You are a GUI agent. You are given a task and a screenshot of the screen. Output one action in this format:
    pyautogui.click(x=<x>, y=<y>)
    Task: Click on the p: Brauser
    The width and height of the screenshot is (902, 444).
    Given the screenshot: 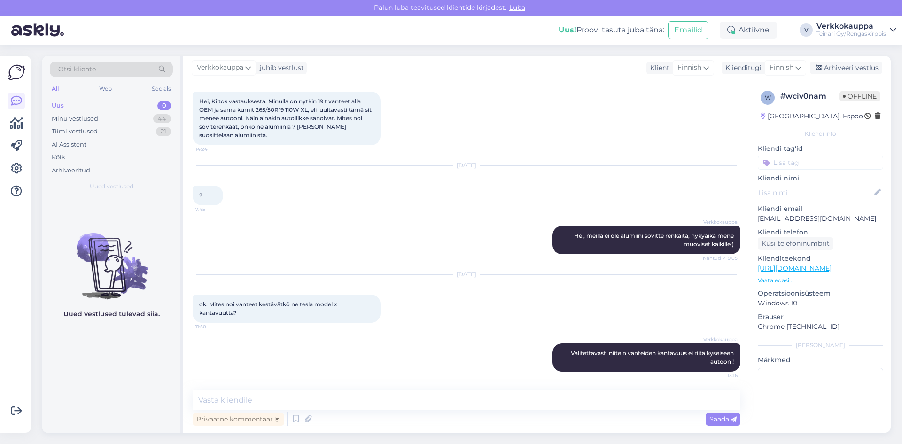 What is the action you would take?
    pyautogui.click(x=820, y=317)
    